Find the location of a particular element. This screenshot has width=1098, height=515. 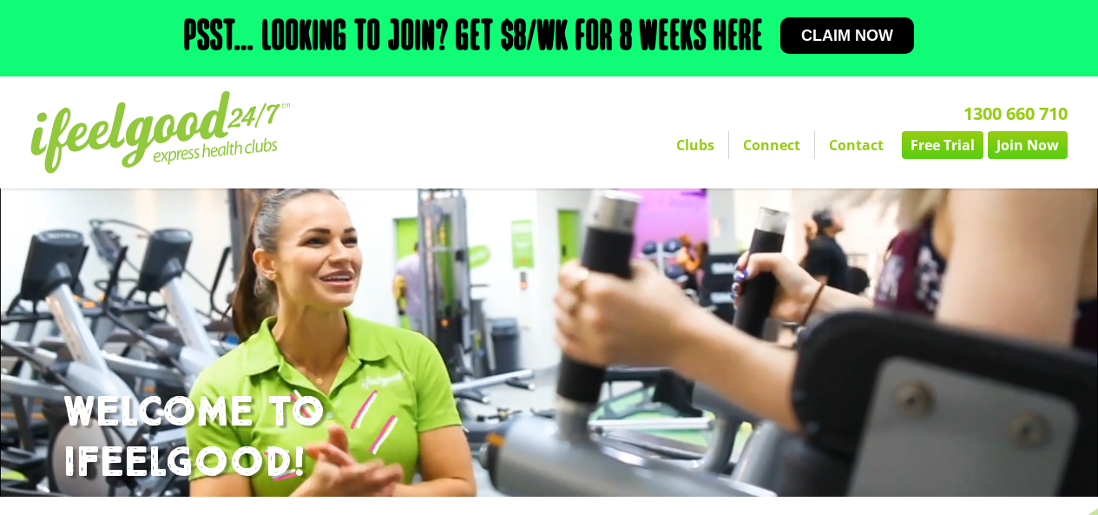

a: 1300 660 710 is located at coordinates (1015, 113).